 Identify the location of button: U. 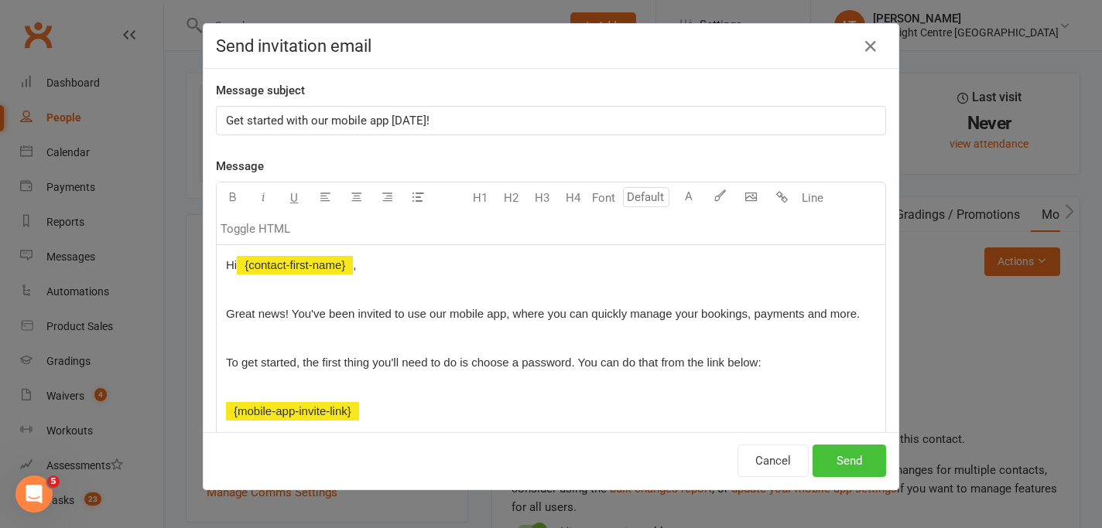
(294, 198).